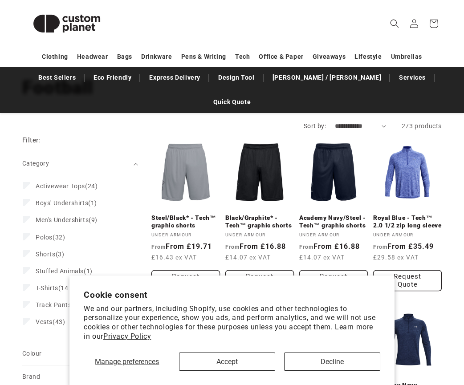  Describe the element at coordinates (57, 77) in the screenshot. I see `a: Best Sellers` at that location.